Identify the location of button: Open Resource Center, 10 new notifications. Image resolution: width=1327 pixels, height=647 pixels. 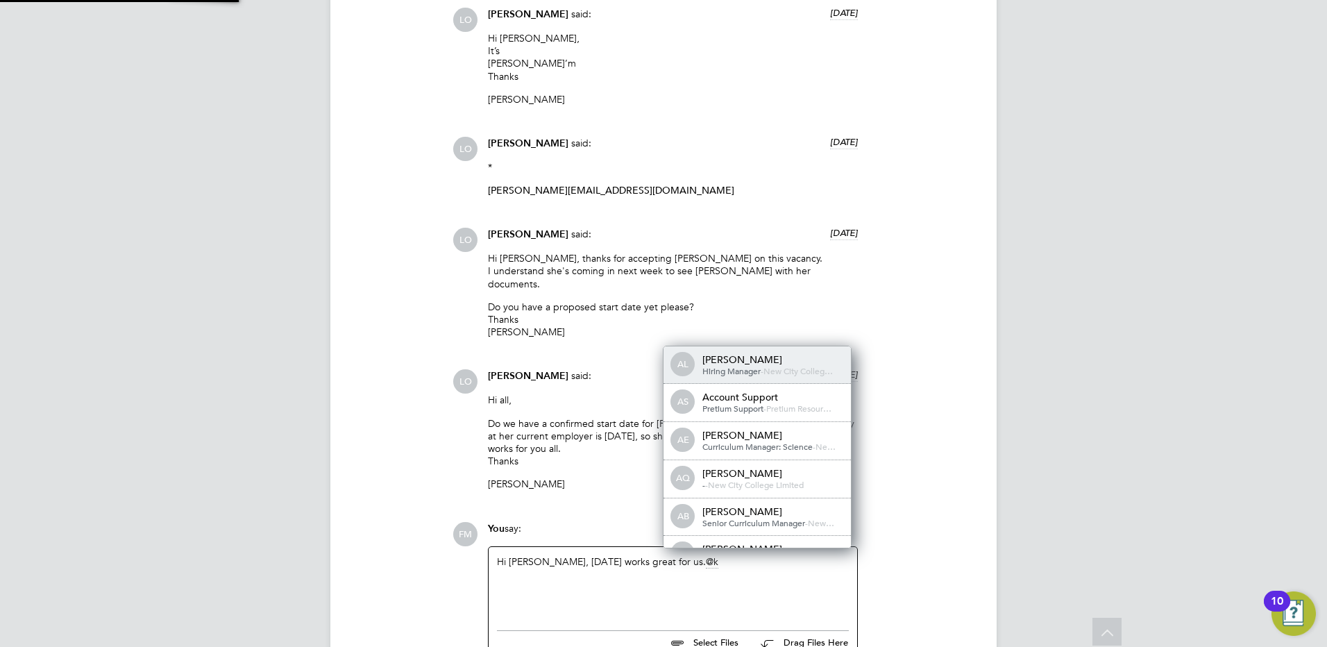
(1294, 614).